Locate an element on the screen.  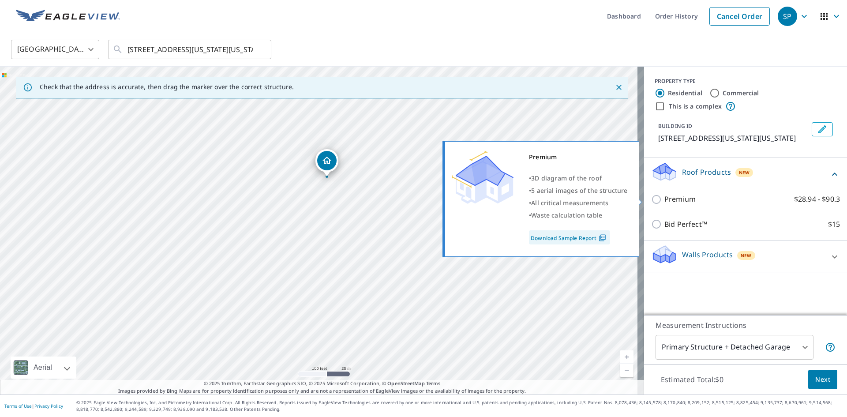
span: 3D diagram of the roof is located at coordinates (567, 178).